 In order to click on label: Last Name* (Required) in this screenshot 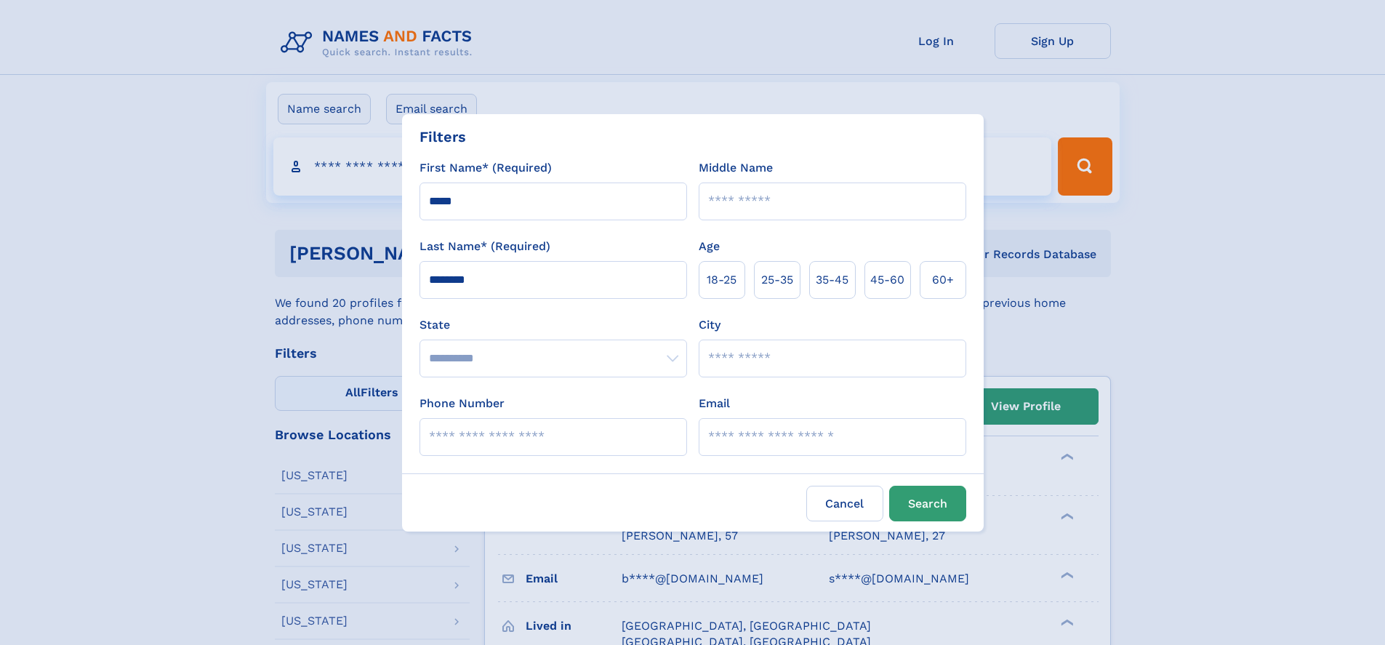, I will do `click(485, 246)`.